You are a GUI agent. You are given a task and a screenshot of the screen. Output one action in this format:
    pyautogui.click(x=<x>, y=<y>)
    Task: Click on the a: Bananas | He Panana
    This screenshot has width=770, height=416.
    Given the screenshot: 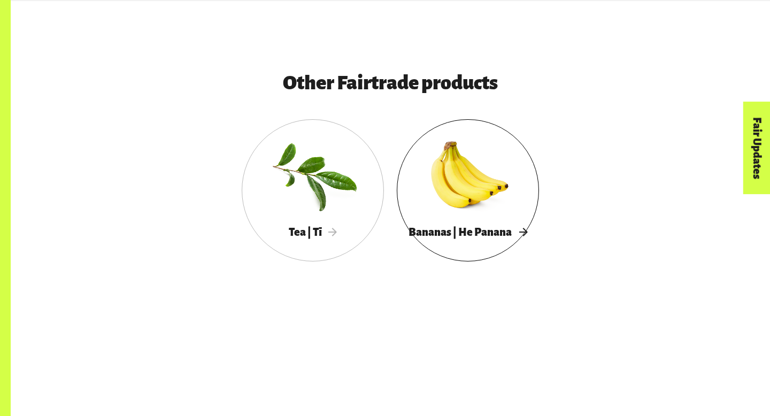 What is the action you would take?
    pyautogui.click(x=468, y=190)
    